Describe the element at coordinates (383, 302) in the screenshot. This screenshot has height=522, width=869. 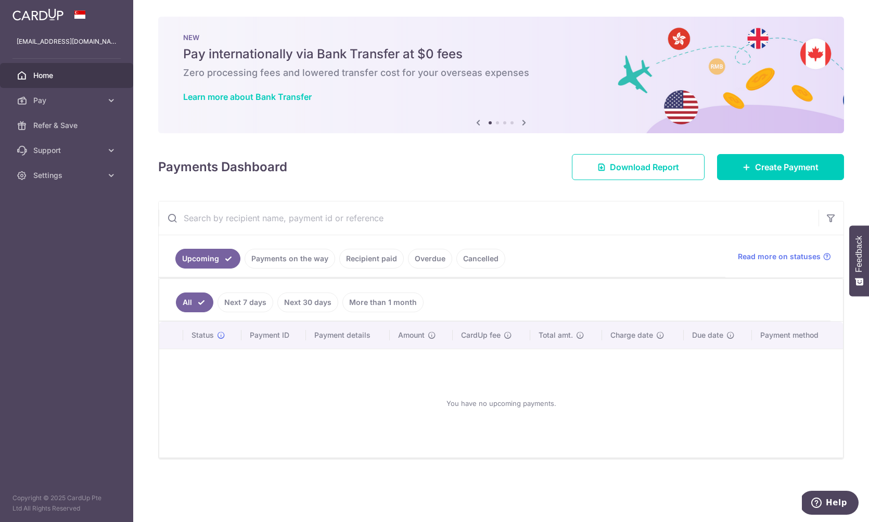
I see `a: More than 1 month` at that location.